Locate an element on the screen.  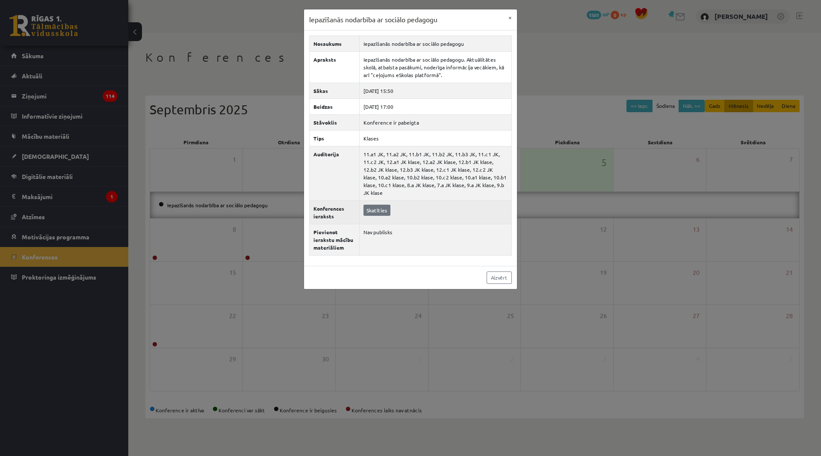
a: Aizvērt is located at coordinates (499, 277).